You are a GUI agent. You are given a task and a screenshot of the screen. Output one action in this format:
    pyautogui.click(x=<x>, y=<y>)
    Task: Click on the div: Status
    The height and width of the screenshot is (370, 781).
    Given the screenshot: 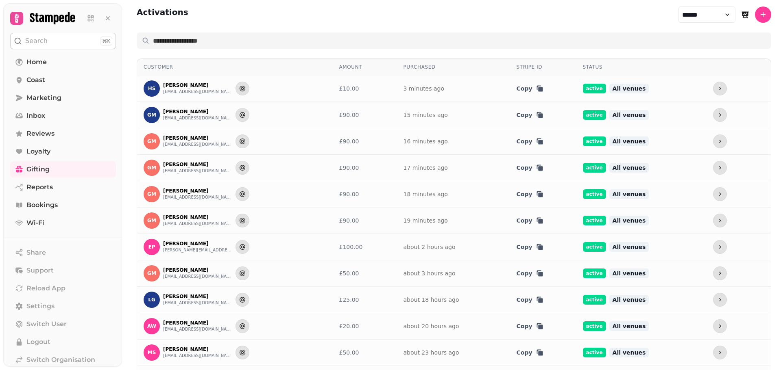 What is the action you would take?
    pyautogui.click(x=641, y=67)
    